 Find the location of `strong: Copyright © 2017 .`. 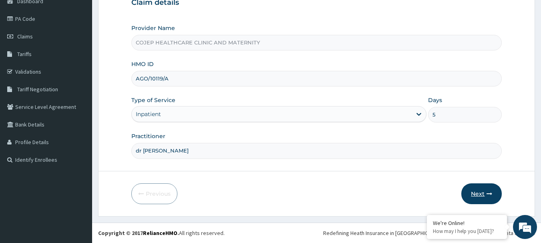

strong: Copyright © 2017 . is located at coordinates (139, 233).